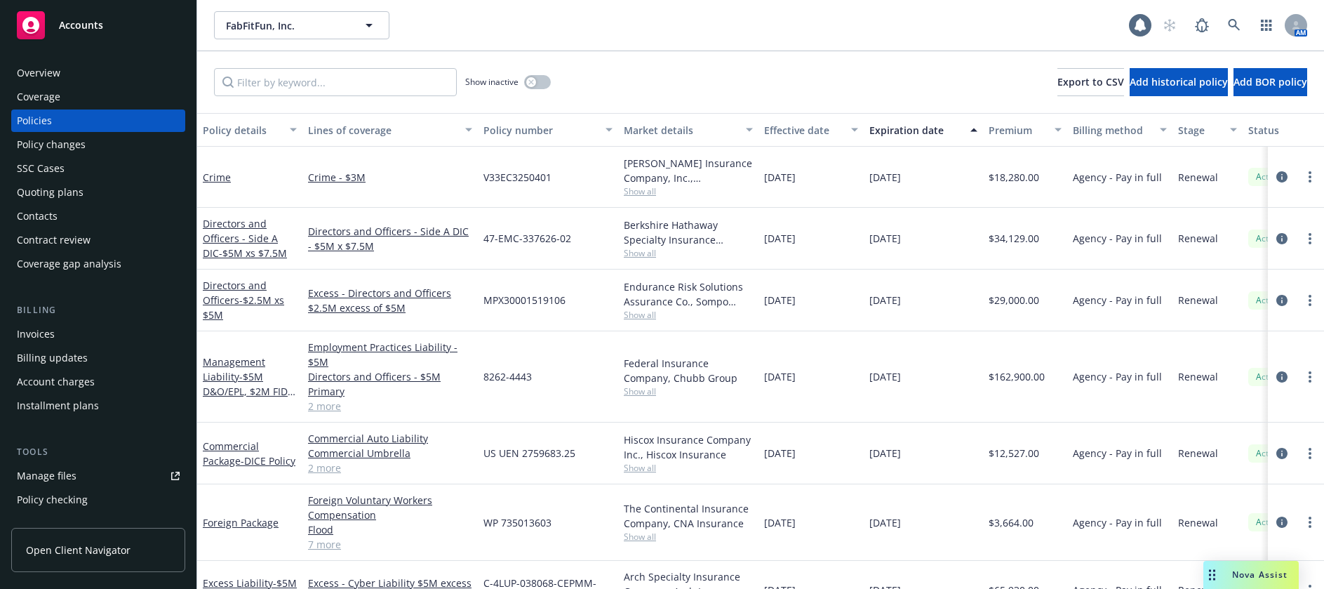  I want to click on span: $162,900.00, so click(1016, 376).